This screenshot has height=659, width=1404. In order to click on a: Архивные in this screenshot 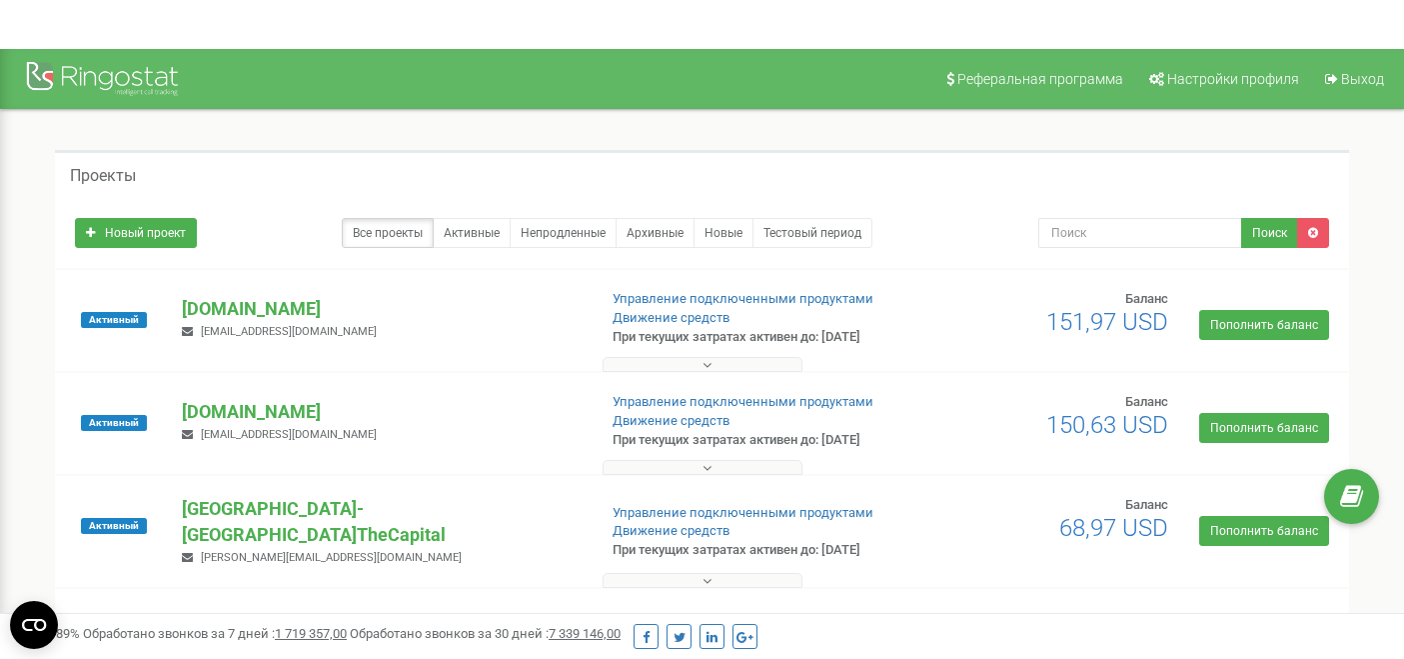, I will do `click(655, 233)`.